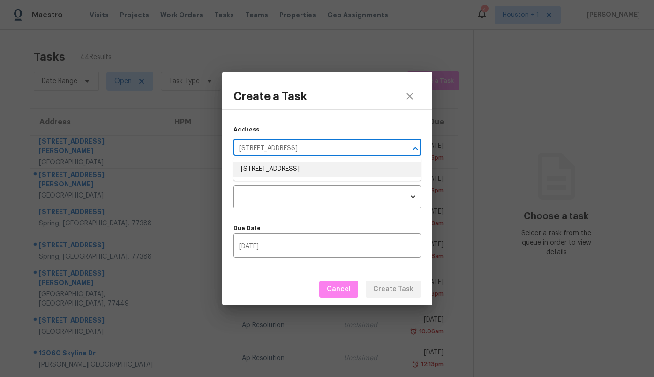 The height and width of the screenshot is (377, 654). Describe the element at coordinates (410, 96) in the screenshot. I see `button: close` at that location.